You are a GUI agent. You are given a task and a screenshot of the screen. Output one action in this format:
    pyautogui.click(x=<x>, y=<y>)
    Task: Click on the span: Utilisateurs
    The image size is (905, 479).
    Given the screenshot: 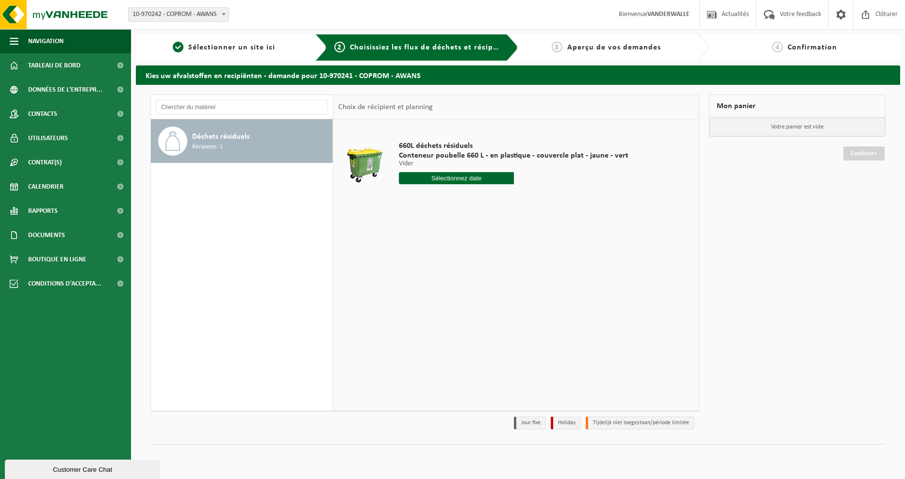 What is the action you would take?
    pyautogui.click(x=48, y=138)
    